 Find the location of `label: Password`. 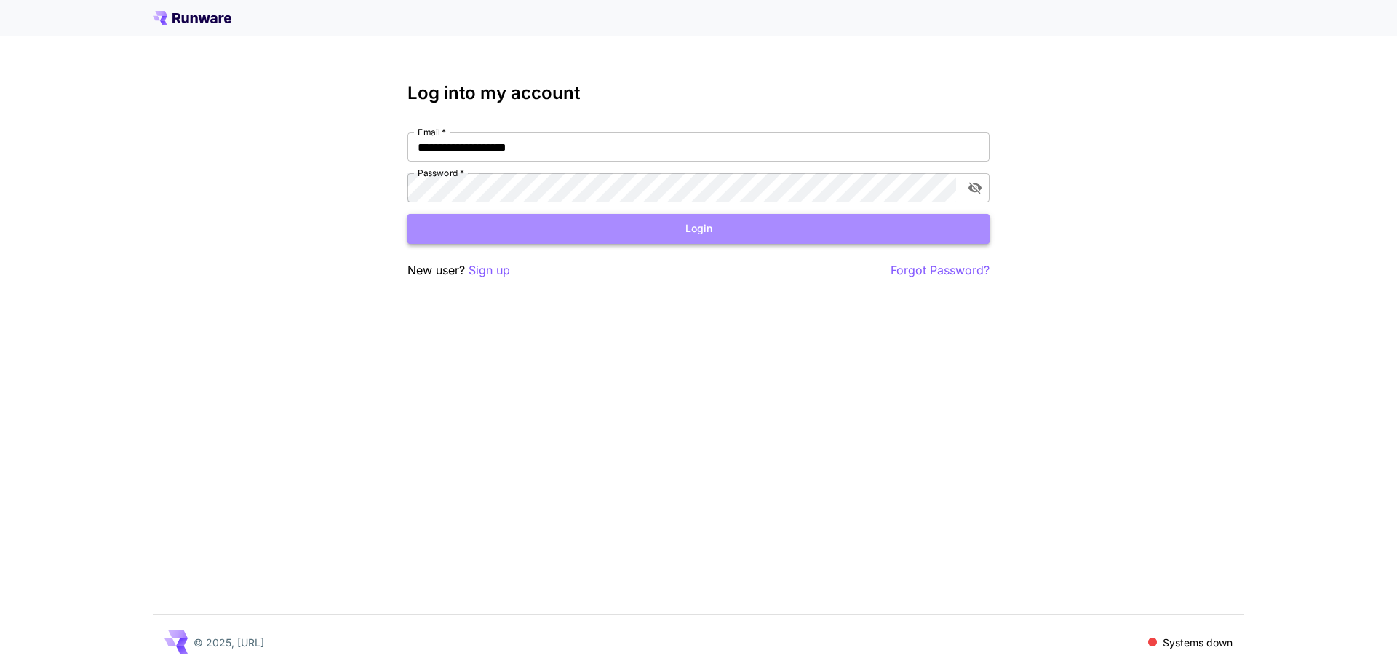

label: Password is located at coordinates (441, 172).